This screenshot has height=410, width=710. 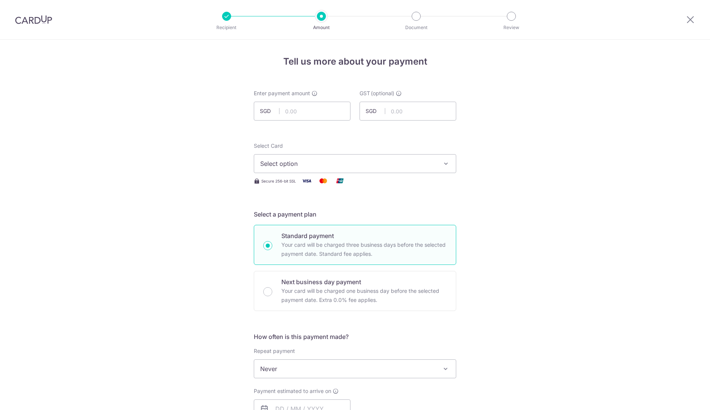 I want to click on span: GST, so click(x=365, y=93).